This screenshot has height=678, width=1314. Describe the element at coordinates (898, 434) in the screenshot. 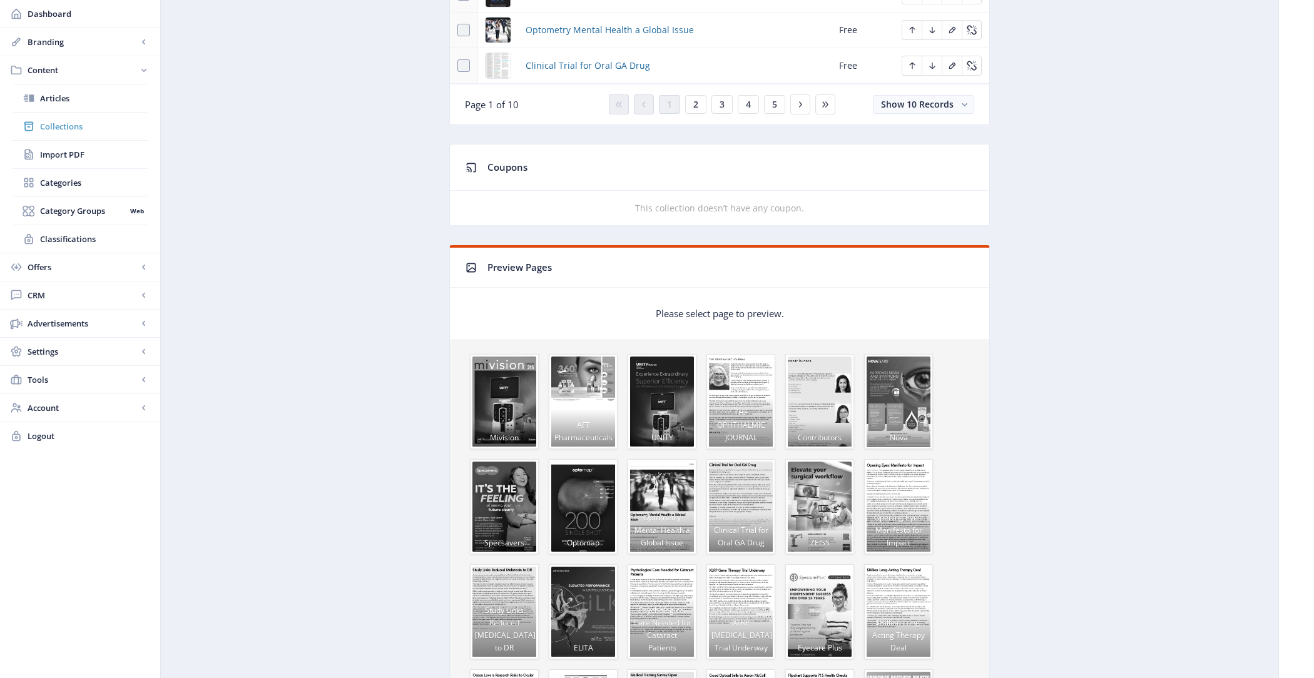

I see `span: Nova` at that location.